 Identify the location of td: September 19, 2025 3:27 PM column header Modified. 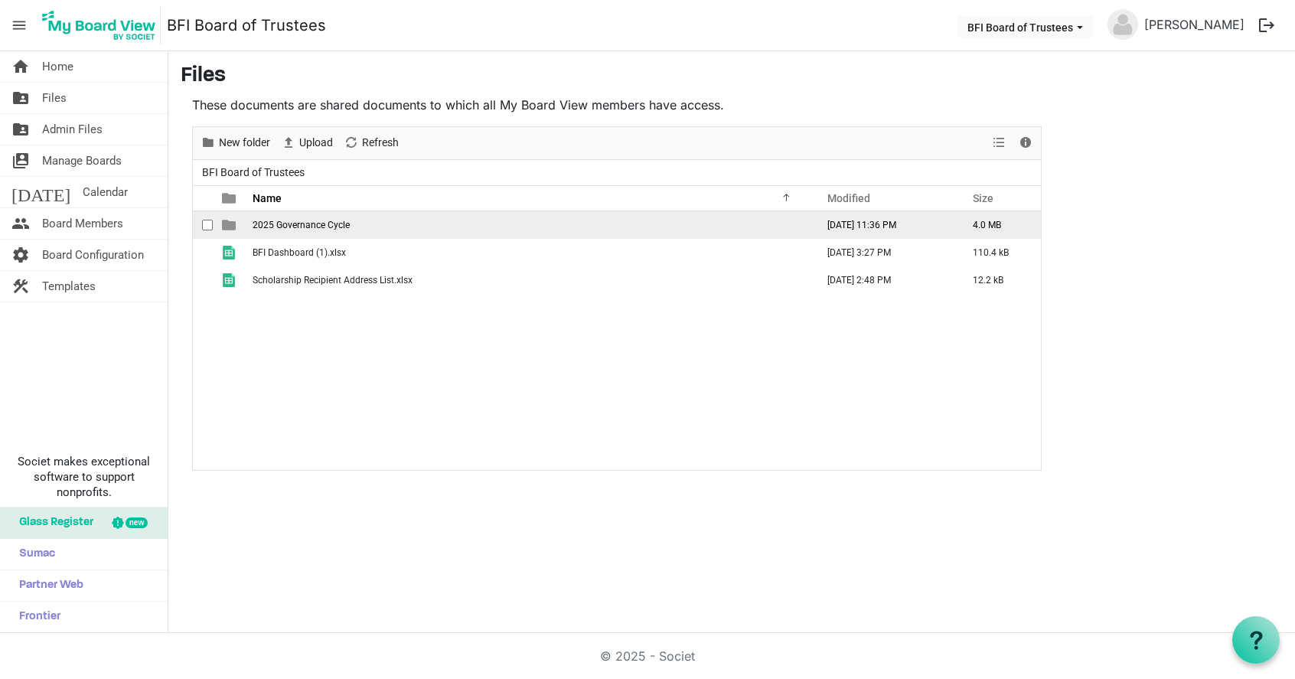
(884, 253).